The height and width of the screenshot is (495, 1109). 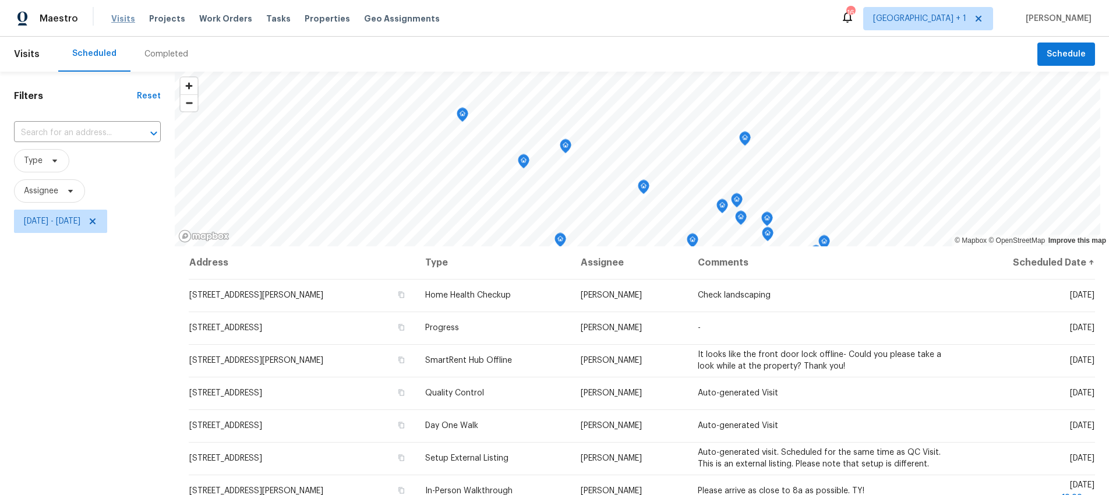 What do you see at coordinates (820, 361) in the screenshot?
I see `span: It looks like the front door lock offline- Could you please take a look while at the property? Th...` at bounding box center [820, 361].